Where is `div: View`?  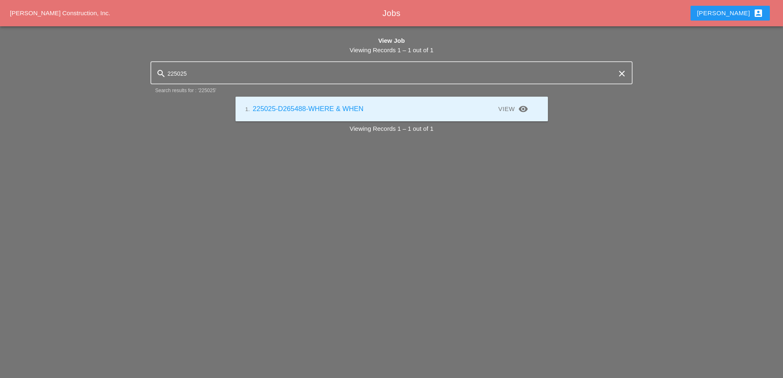 div: View is located at coordinates (513, 109).